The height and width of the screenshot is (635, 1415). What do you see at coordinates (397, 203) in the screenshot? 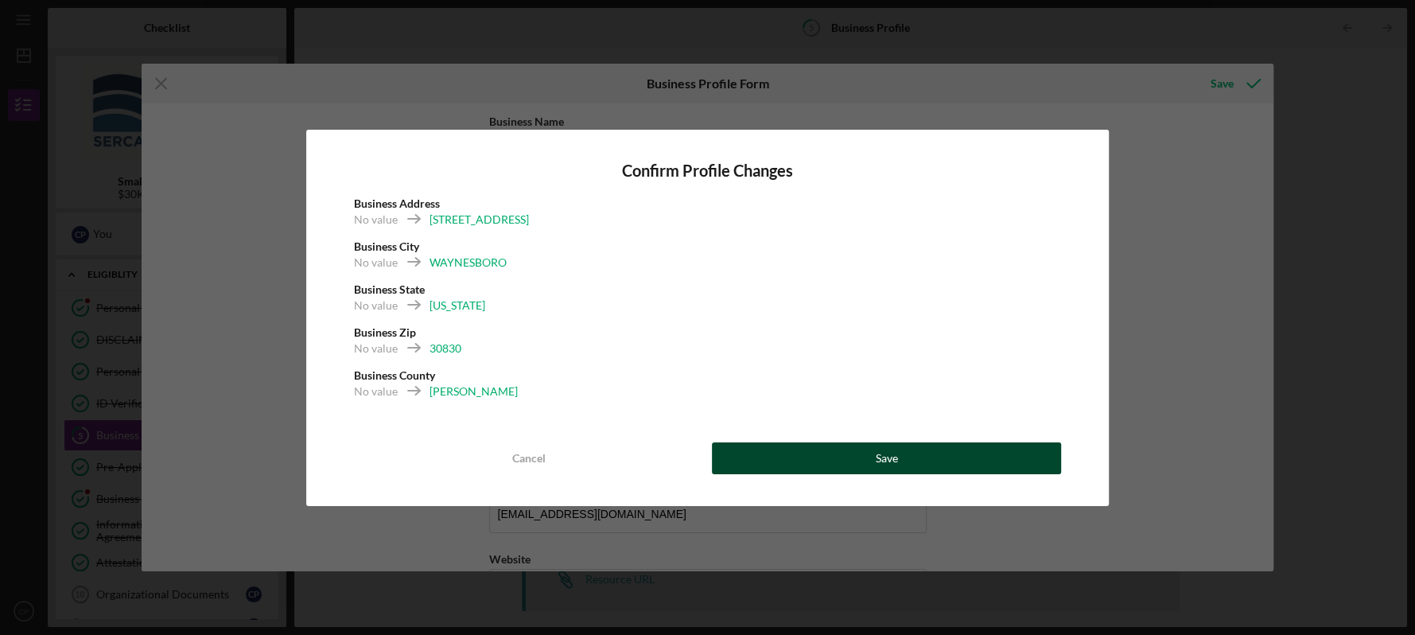
I see `b: Business Address` at bounding box center [397, 203].